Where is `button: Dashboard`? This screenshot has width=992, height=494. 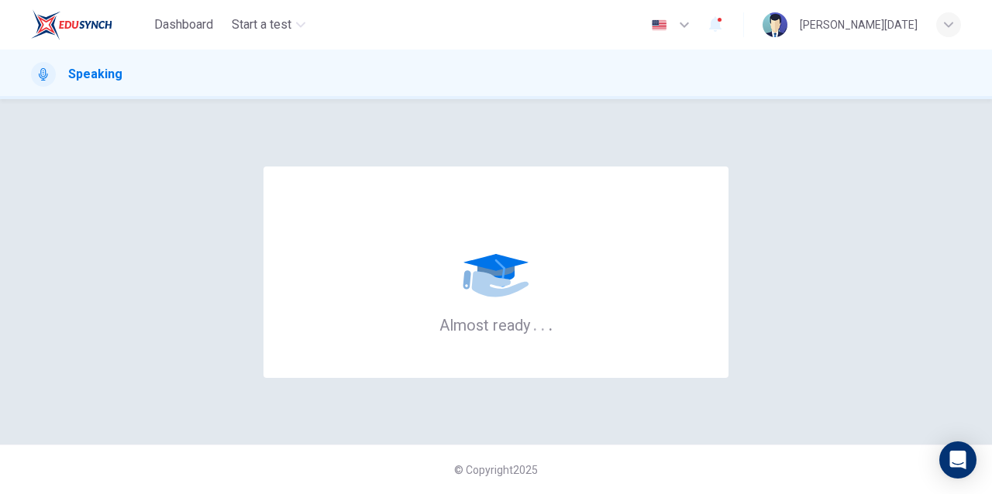 button: Dashboard is located at coordinates (184, 25).